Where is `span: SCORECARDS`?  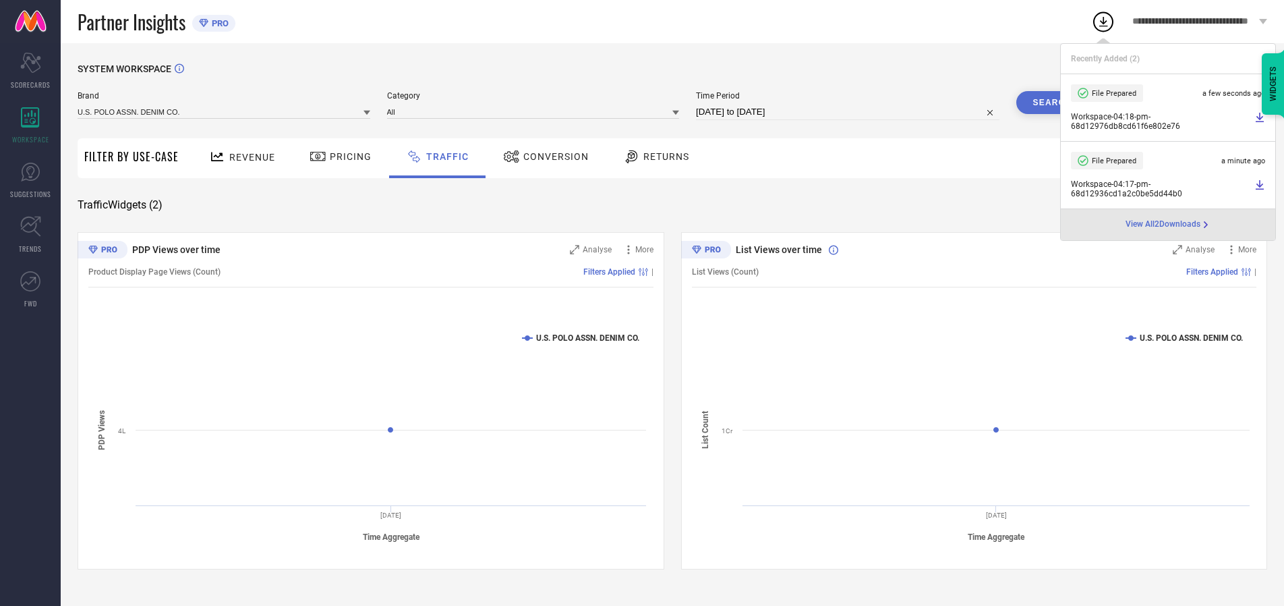 span: SCORECARDS is located at coordinates (30, 84).